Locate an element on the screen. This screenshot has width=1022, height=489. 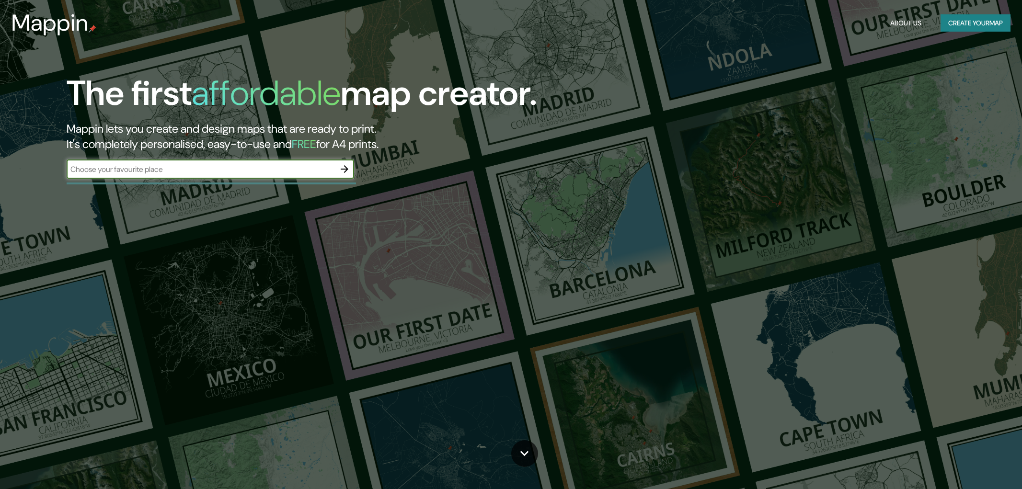
input: Choose your favourite place is located at coordinates (201, 169).